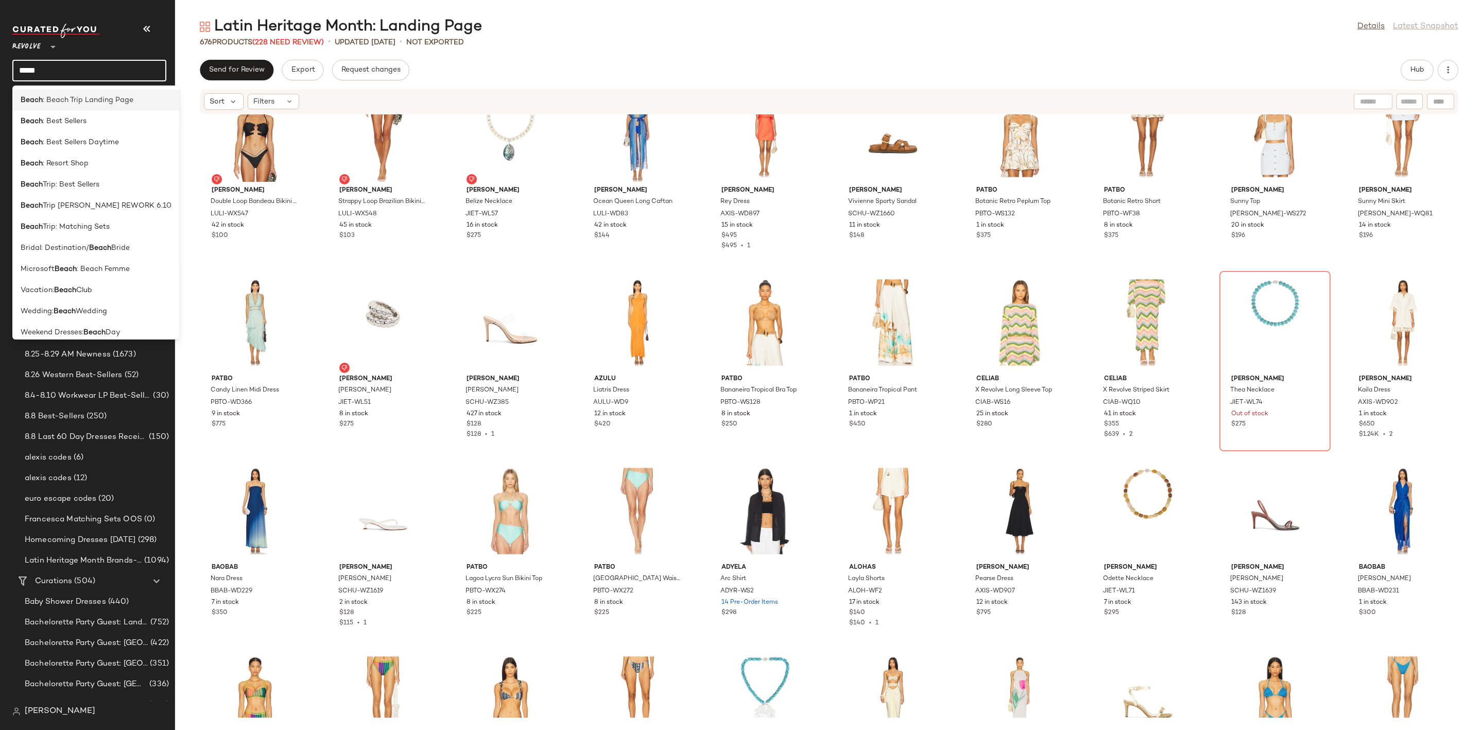  Describe the element at coordinates (737, 226) in the screenshot. I see `span: 15 in stock` at that location.